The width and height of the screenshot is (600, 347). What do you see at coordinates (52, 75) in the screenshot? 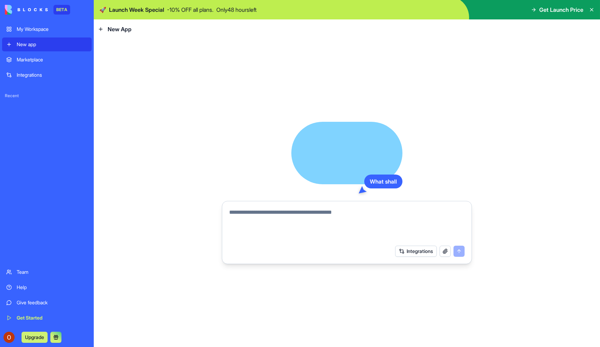
I see `div: Integrations` at bounding box center [52, 75].